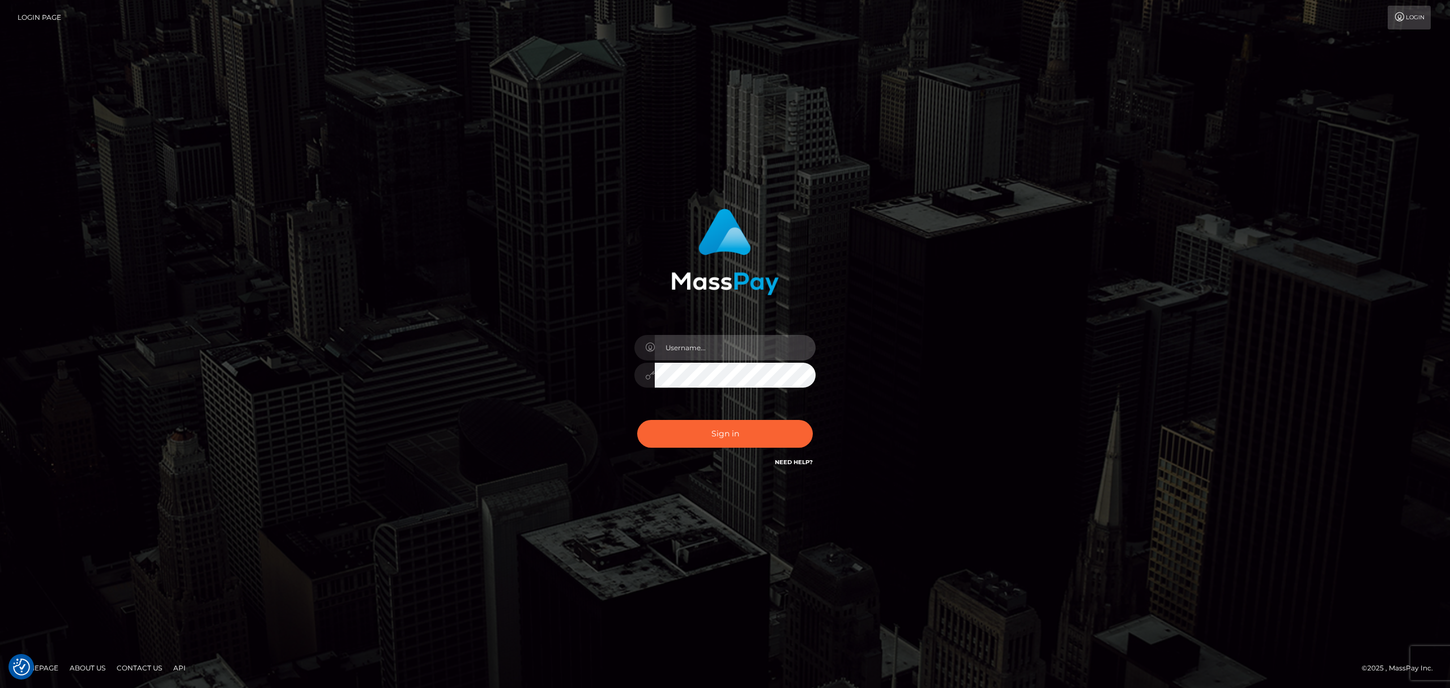 The image size is (1450, 688). What do you see at coordinates (725, 433) in the screenshot?
I see `button: Sign in` at bounding box center [725, 433].